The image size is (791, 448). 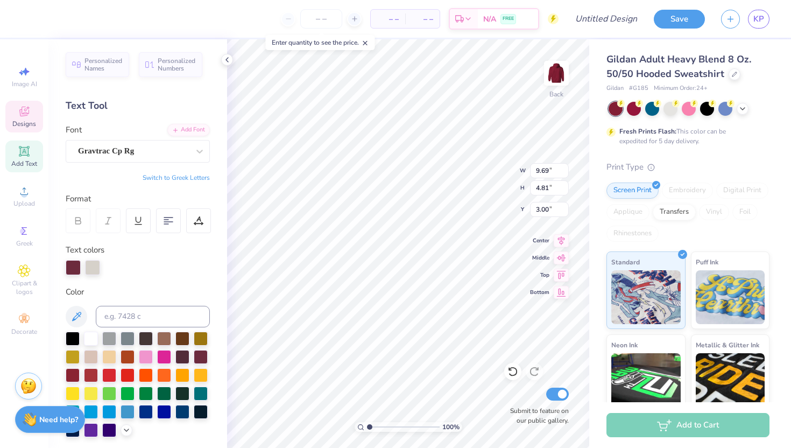 What do you see at coordinates (679, 19) in the screenshot?
I see `button: Save` at bounding box center [679, 19].